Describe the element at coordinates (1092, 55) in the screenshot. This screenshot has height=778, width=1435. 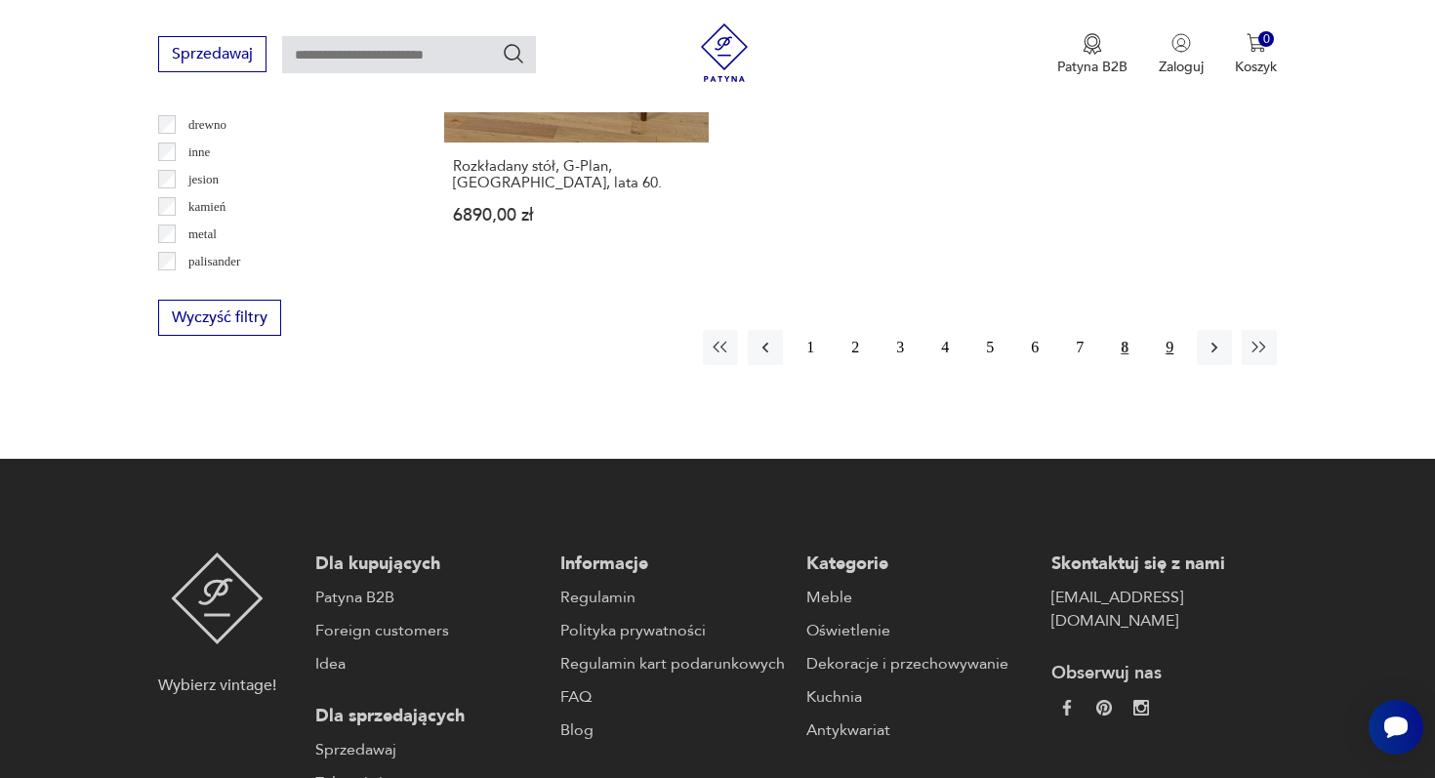
I see `button: Patyna B2B` at that location.